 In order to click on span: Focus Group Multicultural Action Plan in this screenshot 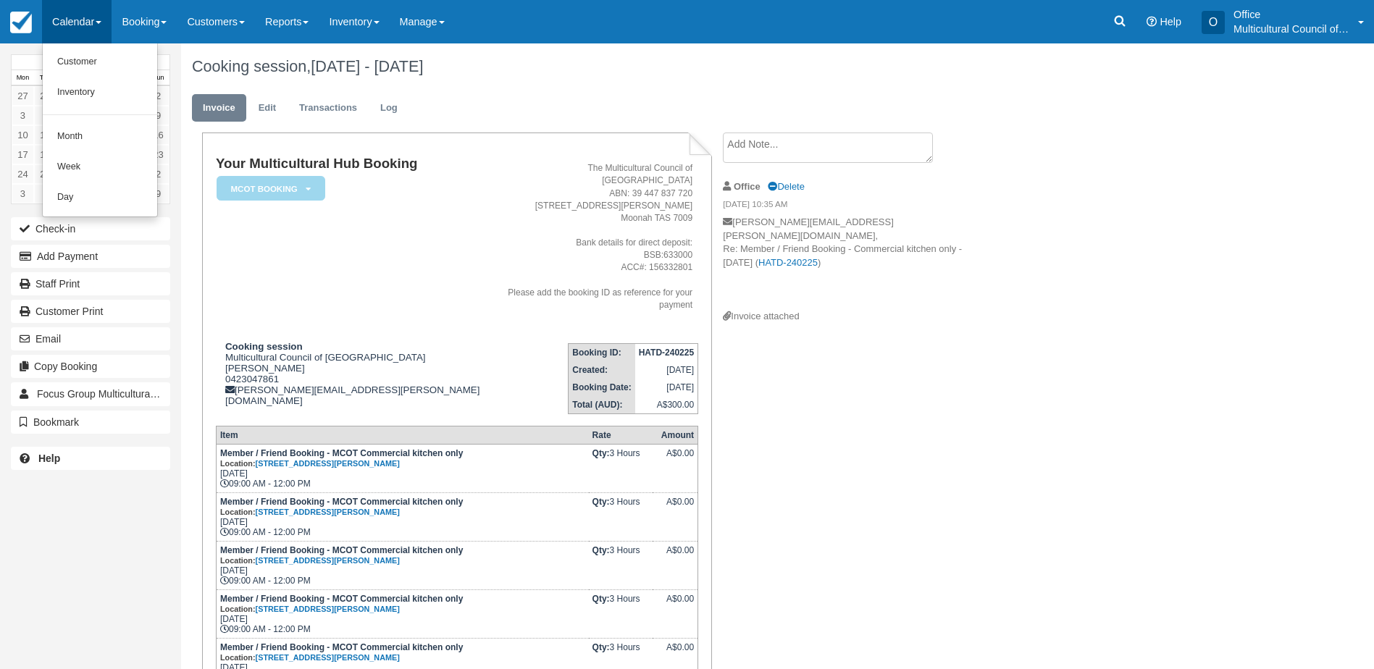, I will do `click(121, 394)`.